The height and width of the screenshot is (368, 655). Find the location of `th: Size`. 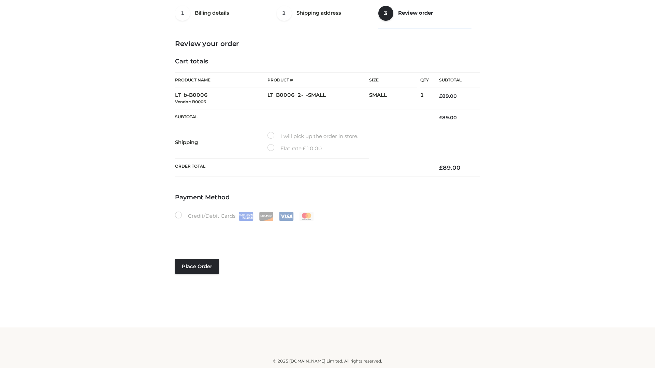

th: Size is located at coordinates (393, 80).